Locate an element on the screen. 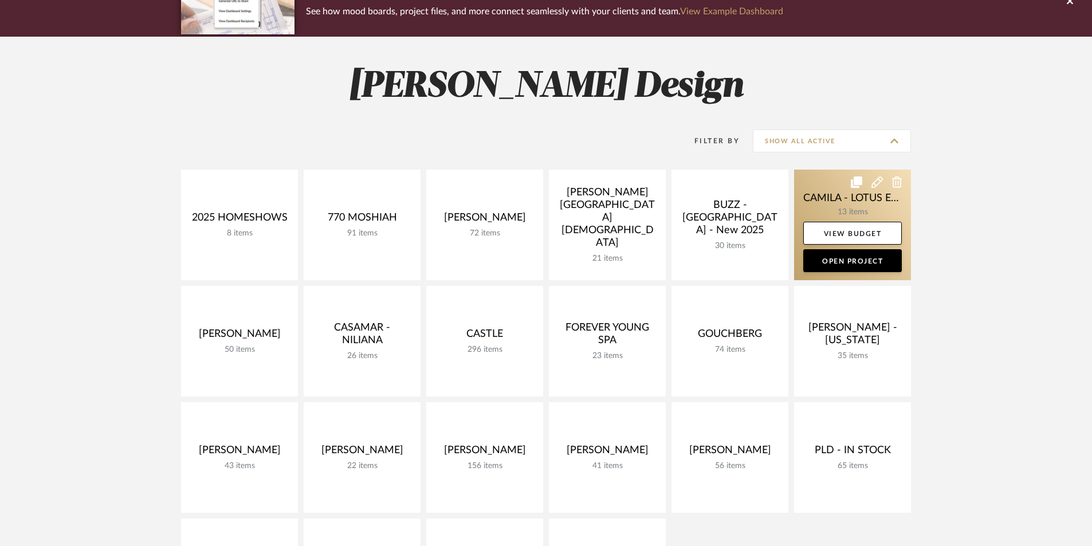  div: 30 items is located at coordinates (730, 246).